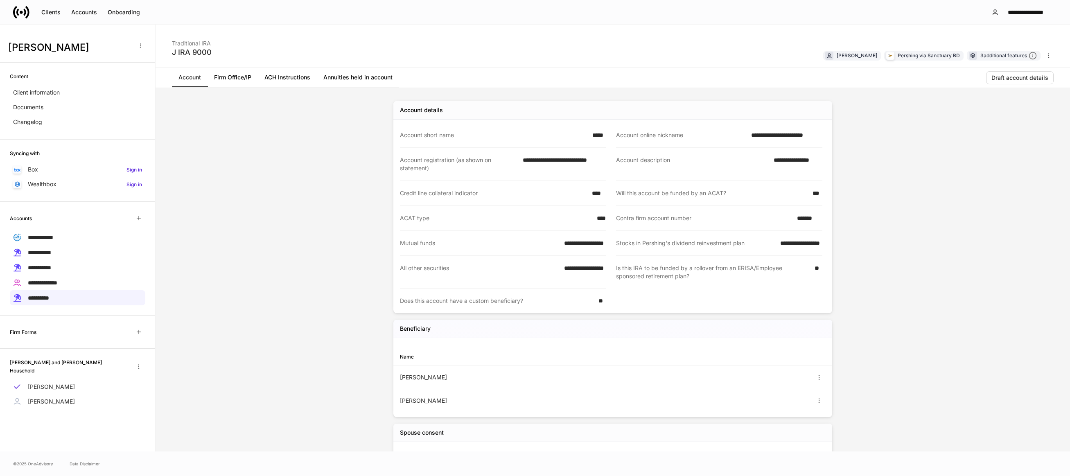  I want to click on div: Accounts, so click(84, 12).